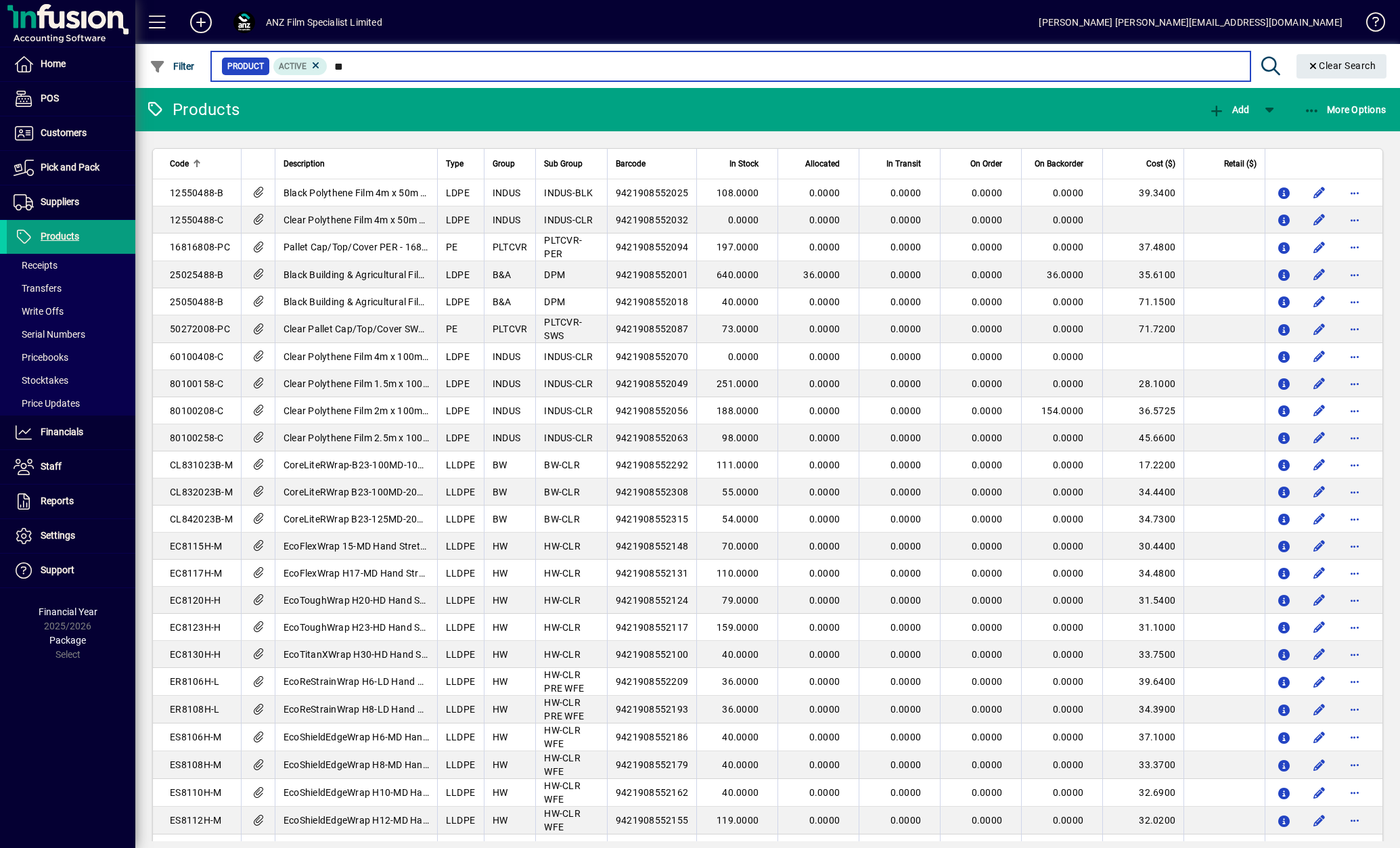 The width and height of the screenshot is (1400, 848). Describe the element at coordinates (452, 247) in the screenshot. I see `span: PE` at that location.